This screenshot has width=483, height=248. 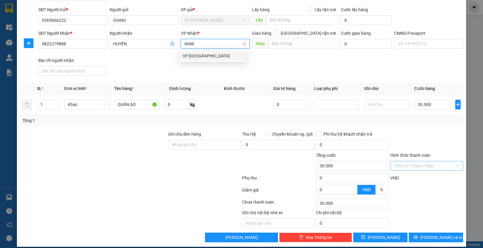 I want to click on input: Nhập ghi chú, so click(x=278, y=223).